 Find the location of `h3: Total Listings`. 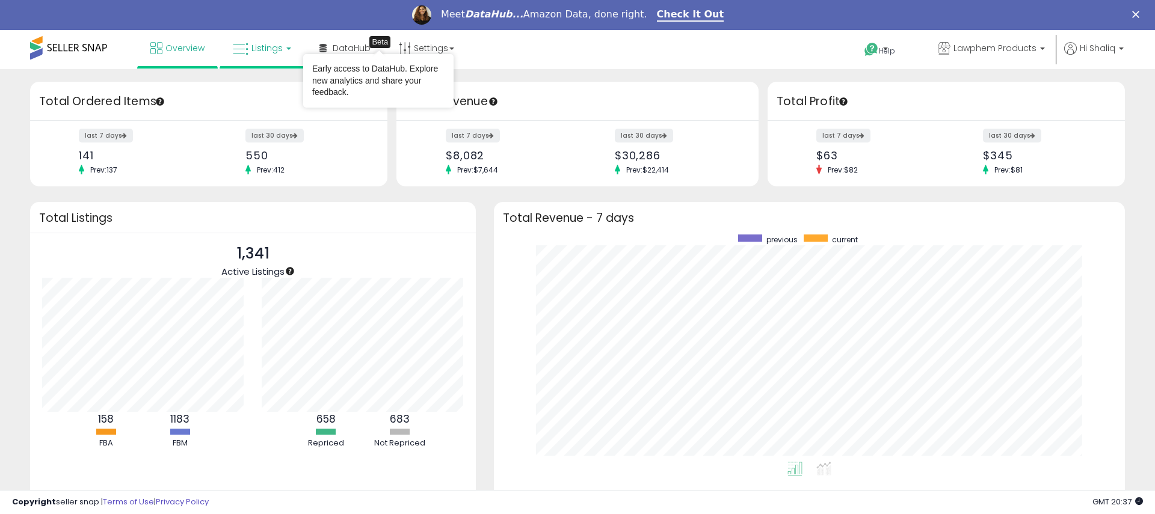

h3: Total Listings is located at coordinates (253, 218).